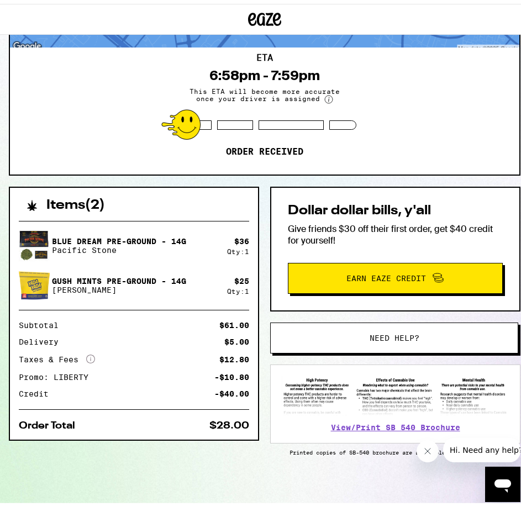  Describe the element at coordinates (394, 334) in the screenshot. I see `span: Need help?` at that location.